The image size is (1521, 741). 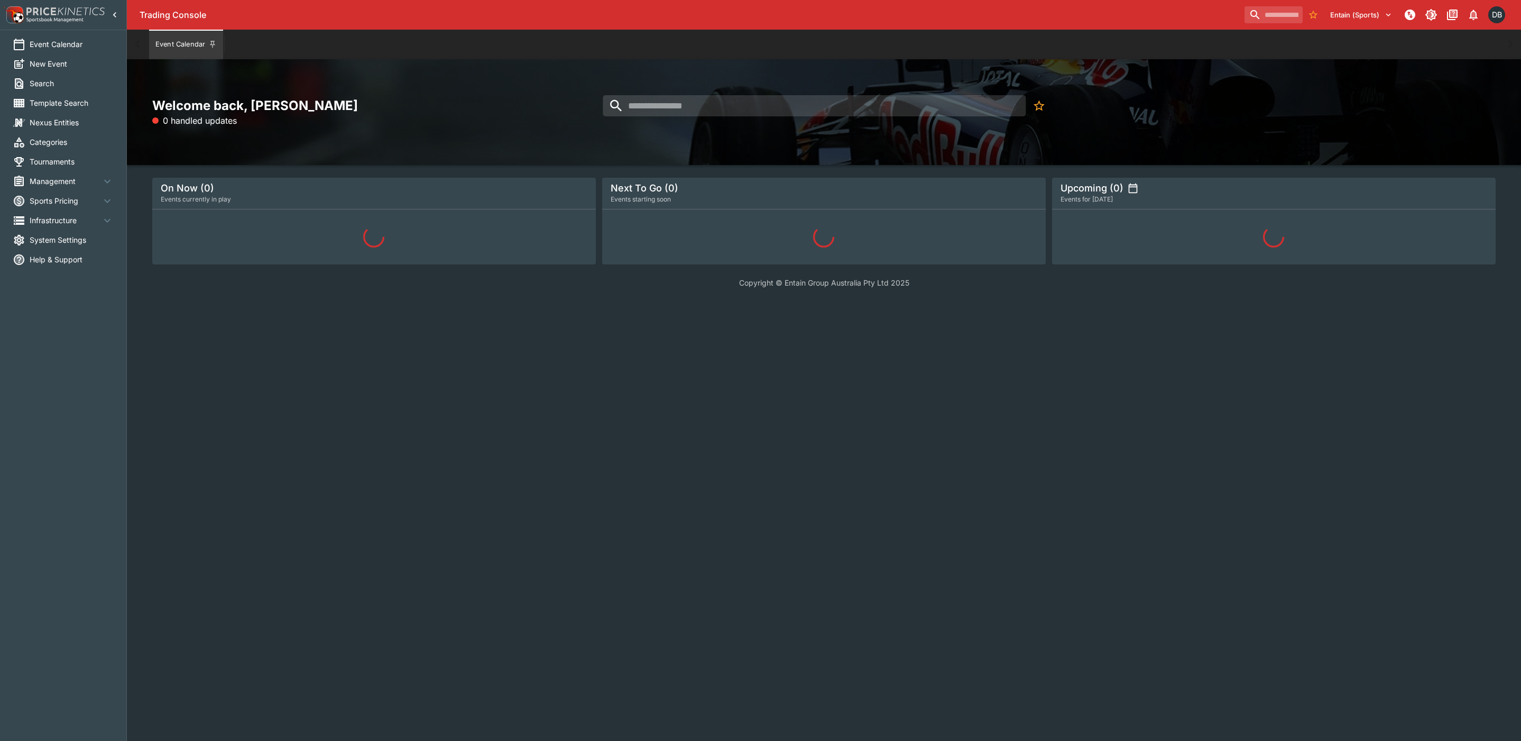 What do you see at coordinates (1092, 188) in the screenshot?
I see `h5: Upcoming (0)` at bounding box center [1092, 188].